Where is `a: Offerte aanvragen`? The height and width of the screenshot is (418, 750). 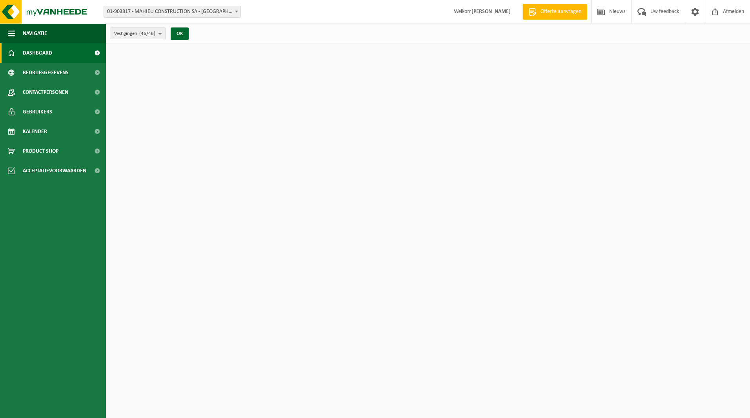 a: Offerte aanvragen is located at coordinates (554, 12).